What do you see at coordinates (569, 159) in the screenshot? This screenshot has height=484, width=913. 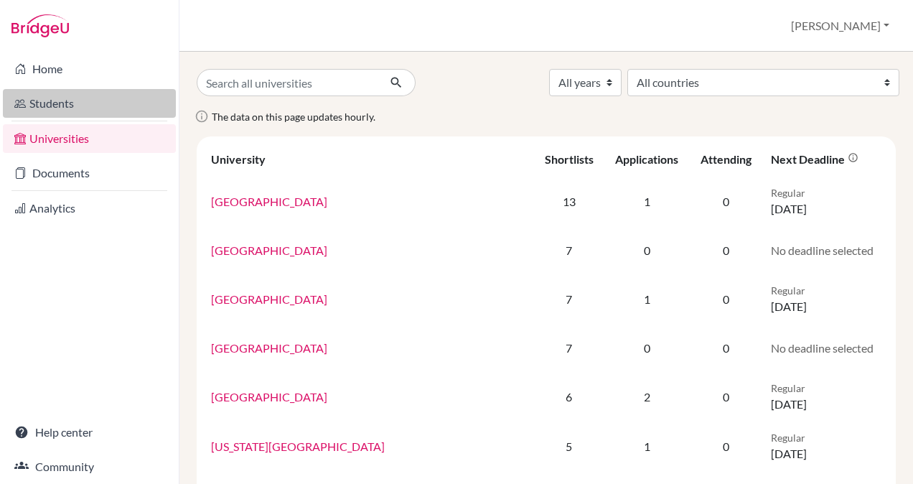 I see `div: Shortlists` at bounding box center [569, 159].